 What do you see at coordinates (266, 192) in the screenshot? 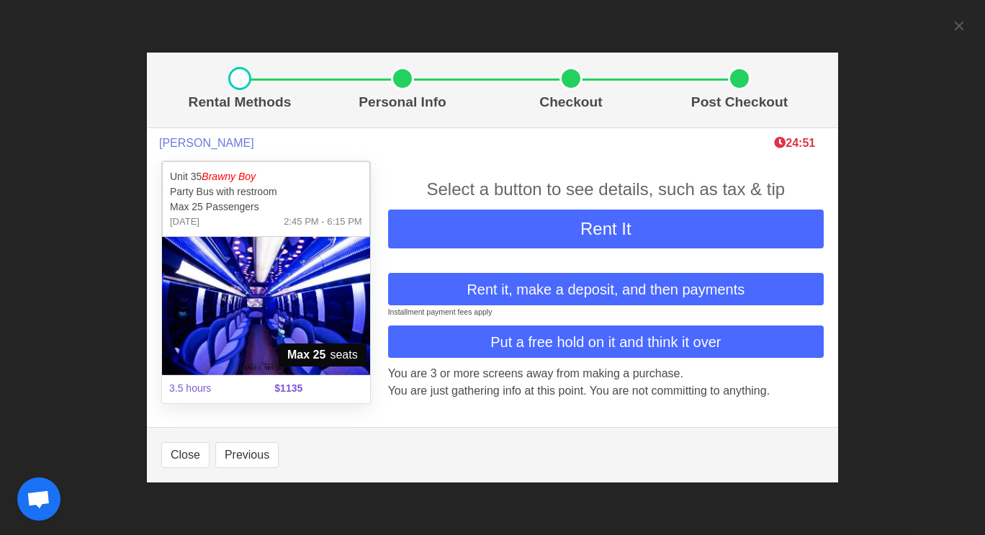
I see `p: Party Bus with restroom` at bounding box center [266, 192].